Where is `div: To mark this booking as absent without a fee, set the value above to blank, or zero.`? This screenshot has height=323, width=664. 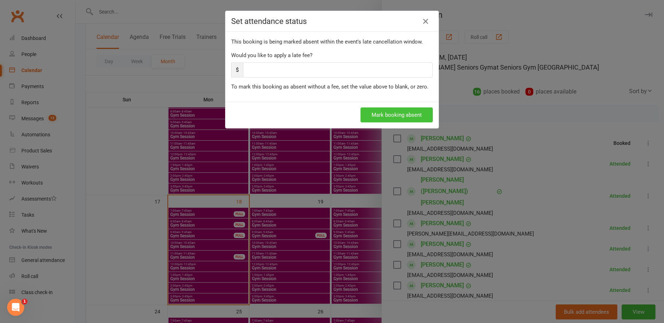
div: To mark this booking as absent without a fee, set the value above to blank, or zero. is located at coordinates (332, 87).